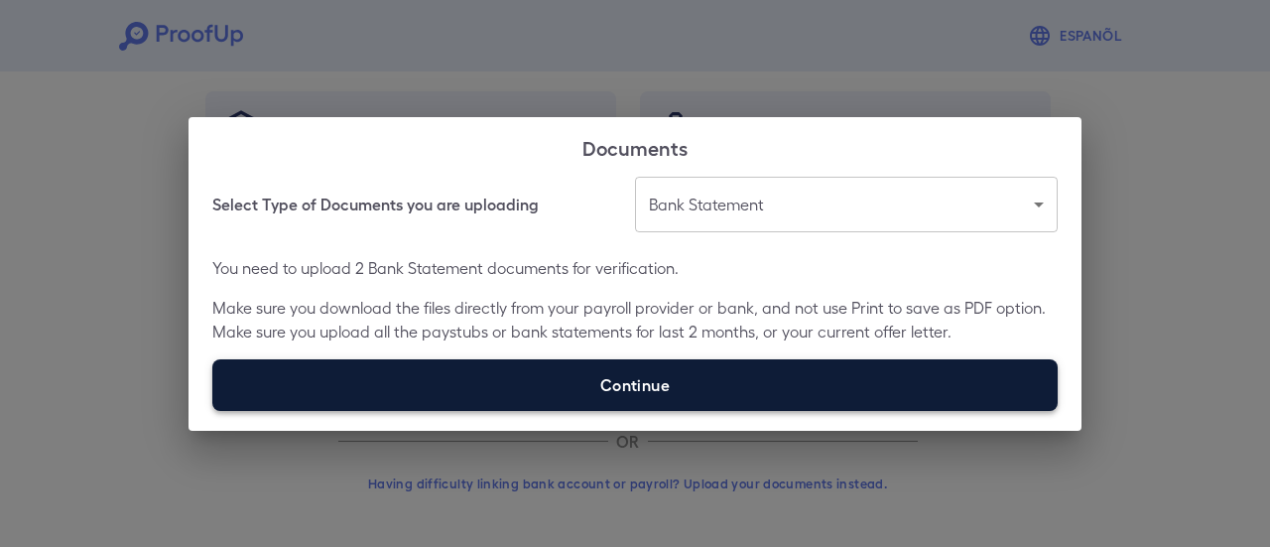 This screenshot has height=547, width=1270. Describe the element at coordinates (635, 385) in the screenshot. I see `label: Continue` at that location.